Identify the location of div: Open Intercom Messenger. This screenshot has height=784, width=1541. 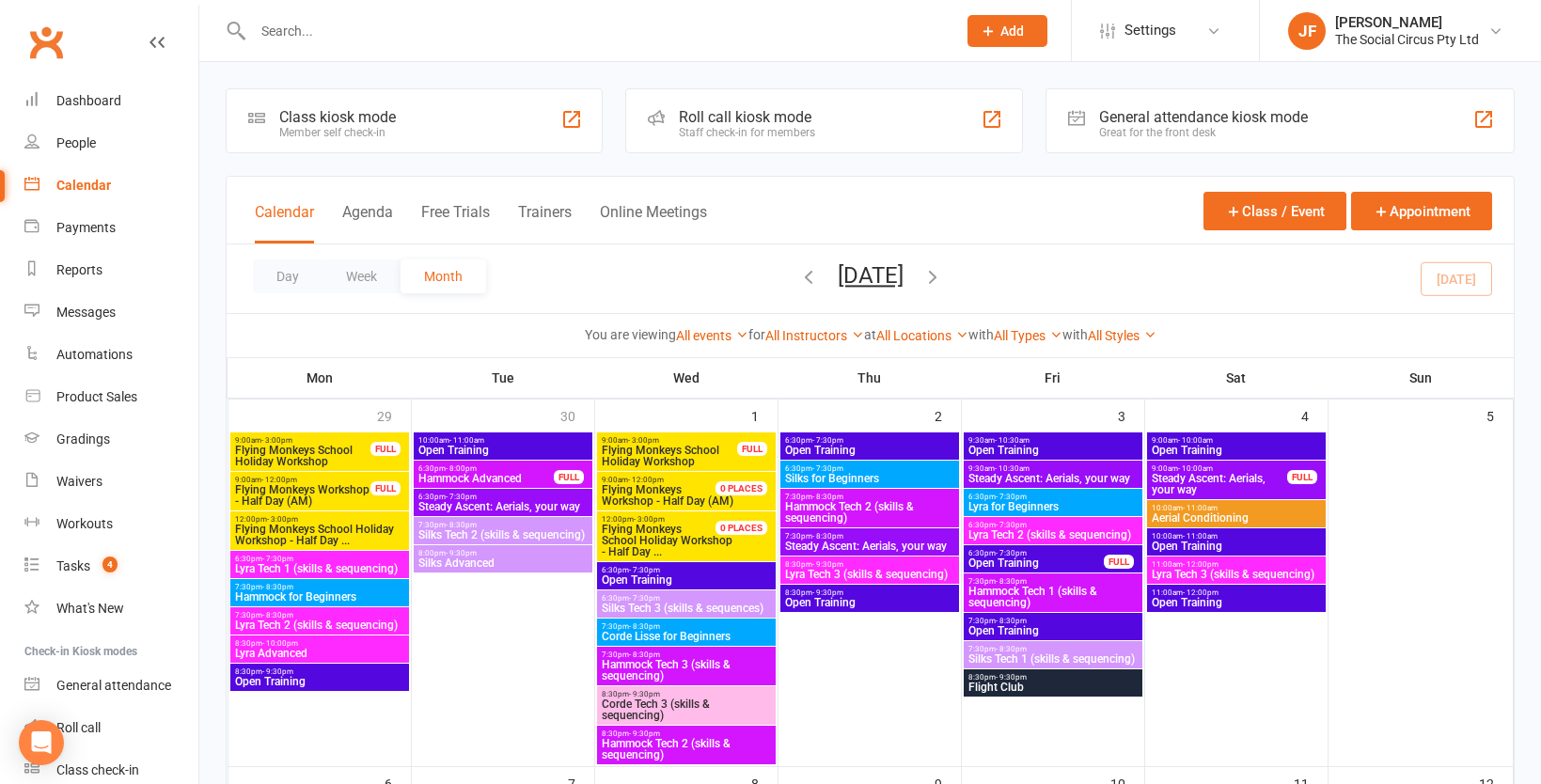
(42, 742).